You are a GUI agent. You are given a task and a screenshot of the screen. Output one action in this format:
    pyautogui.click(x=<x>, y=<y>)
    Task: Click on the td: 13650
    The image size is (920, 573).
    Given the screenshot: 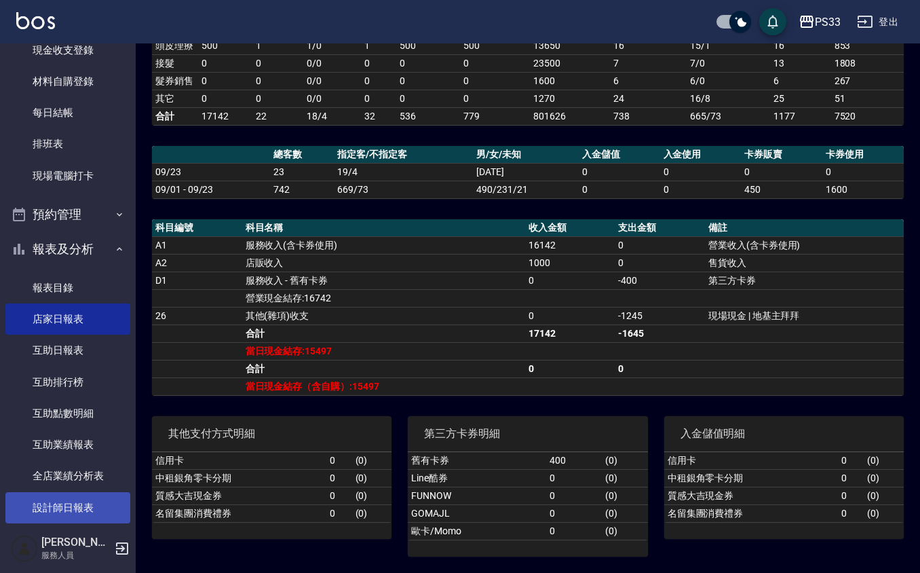 What is the action you would take?
    pyautogui.click(x=570, y=45)
    